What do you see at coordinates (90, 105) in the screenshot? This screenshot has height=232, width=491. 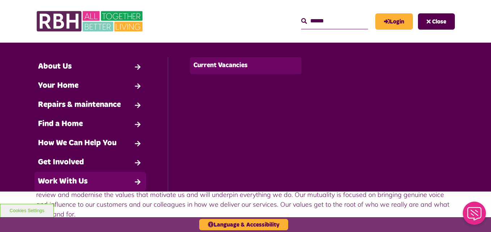 I see `a: Repairs & maintenance` at bounding box center [90, 105].